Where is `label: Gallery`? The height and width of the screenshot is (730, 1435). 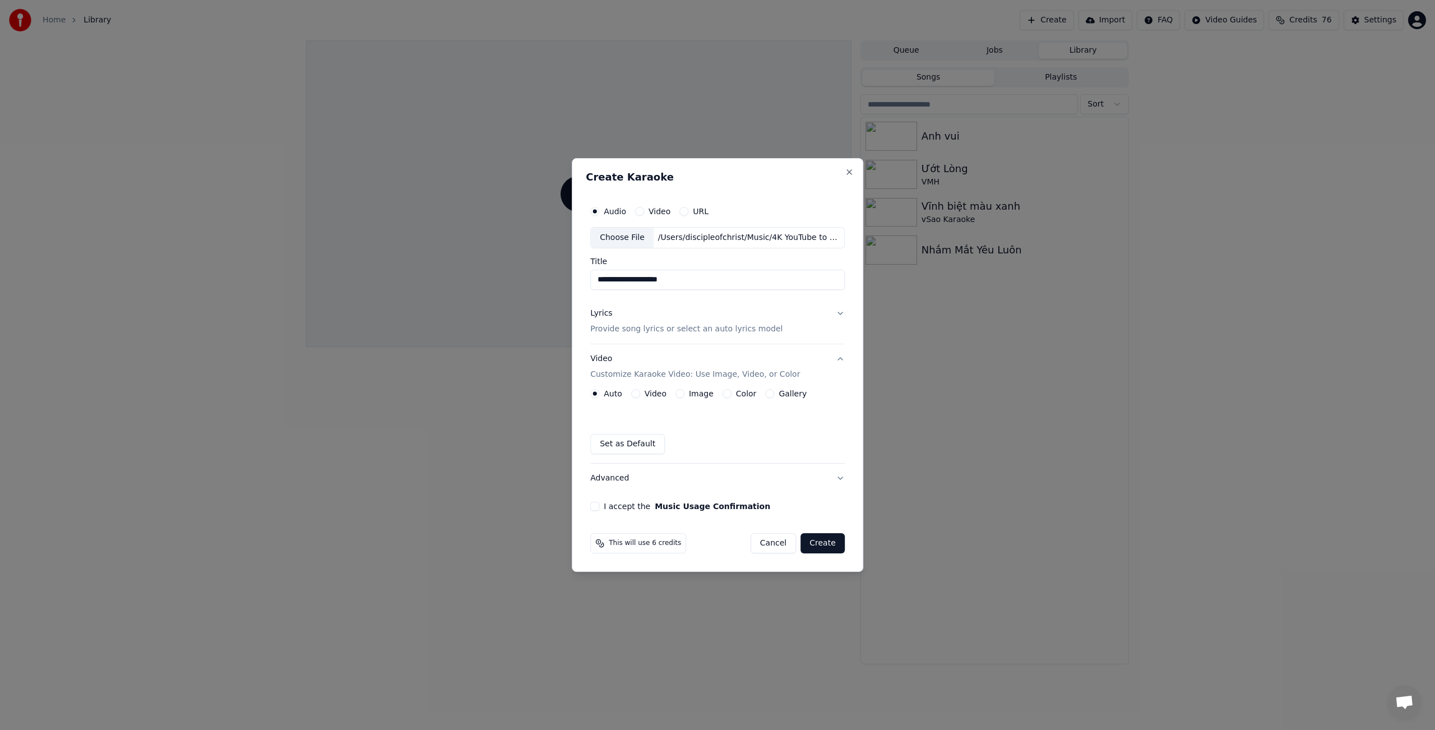 label: Gallery is located at coordinates (793, 394).